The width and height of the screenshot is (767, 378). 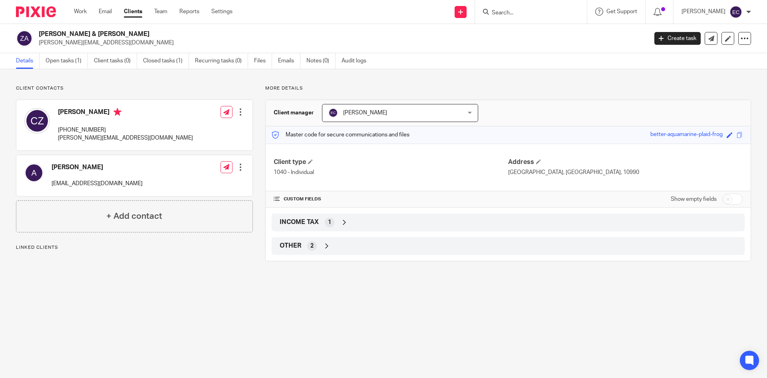 What do you see at coordinates (134, 216) in the screenshot?
I see `h4: + Add contact` at bounding box center [134, 216].